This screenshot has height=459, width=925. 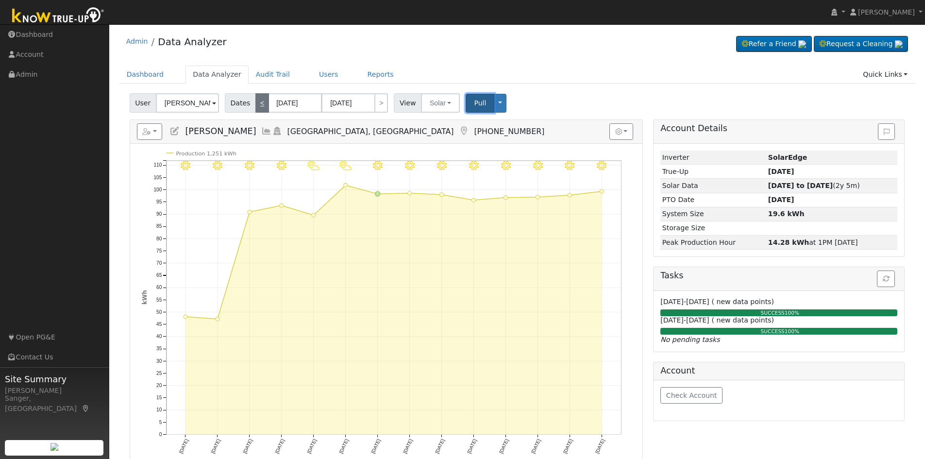 What do you see at coordinates (159, 349) in the screenshot?
I see `text: 35` at bounding box center [159, 349].